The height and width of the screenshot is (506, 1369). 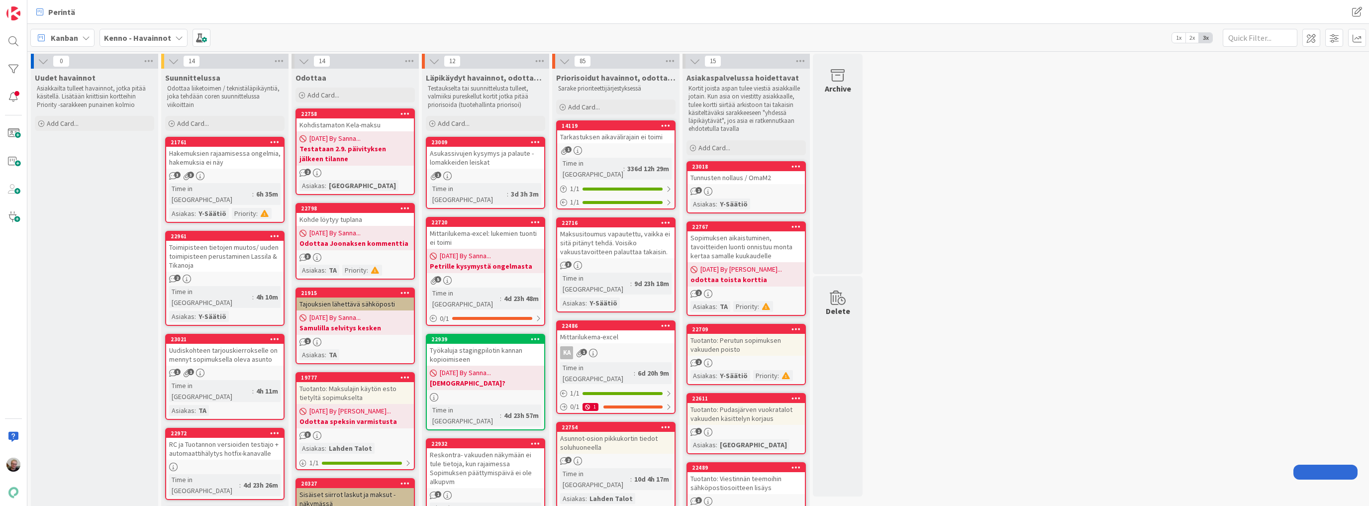 What do you see at coordinates (746, 340) in the screenshot?
I see `div: 22709Tuotanto: Perutun sopimuksen vakuuden poisto` at bounding box center [746, 340].